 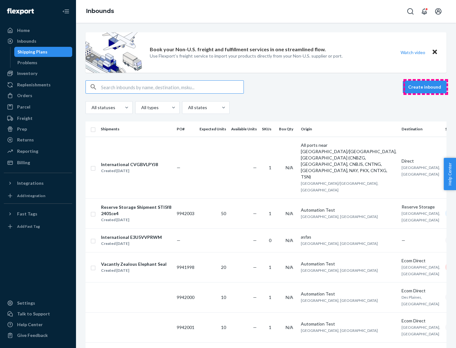 What do you see at coordinates (25, 118) in the screenshot?
I see `div: Freight` at bounding box center [25, 118].